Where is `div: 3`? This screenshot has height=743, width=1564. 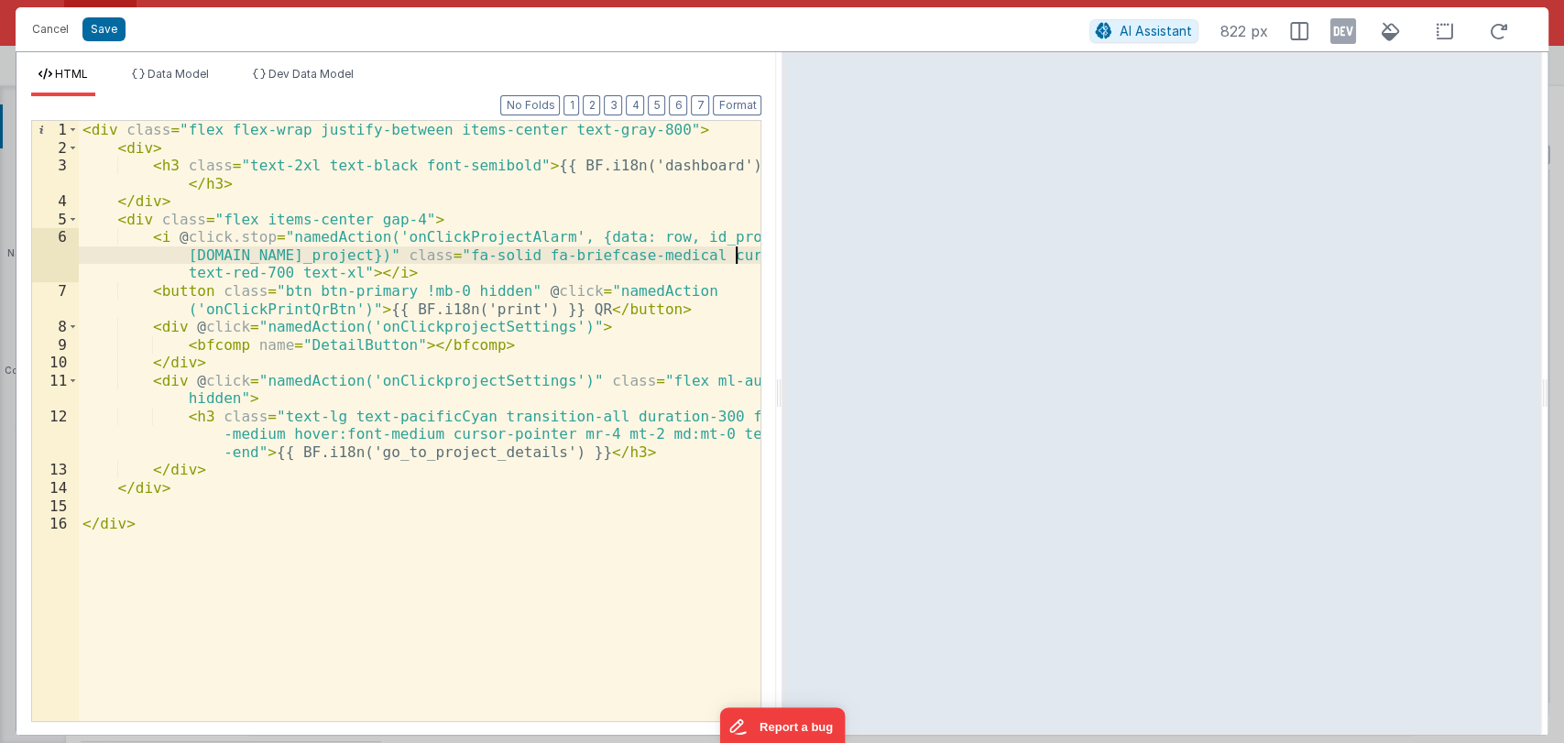 div: 3 is located at coordinates (55, 174).